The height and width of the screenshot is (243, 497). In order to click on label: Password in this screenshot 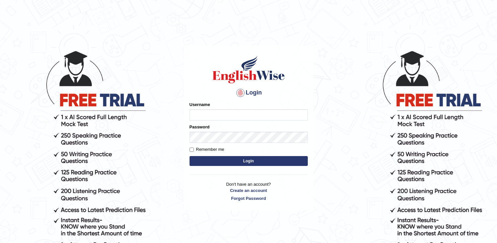, I will do `click(200, 127)`.